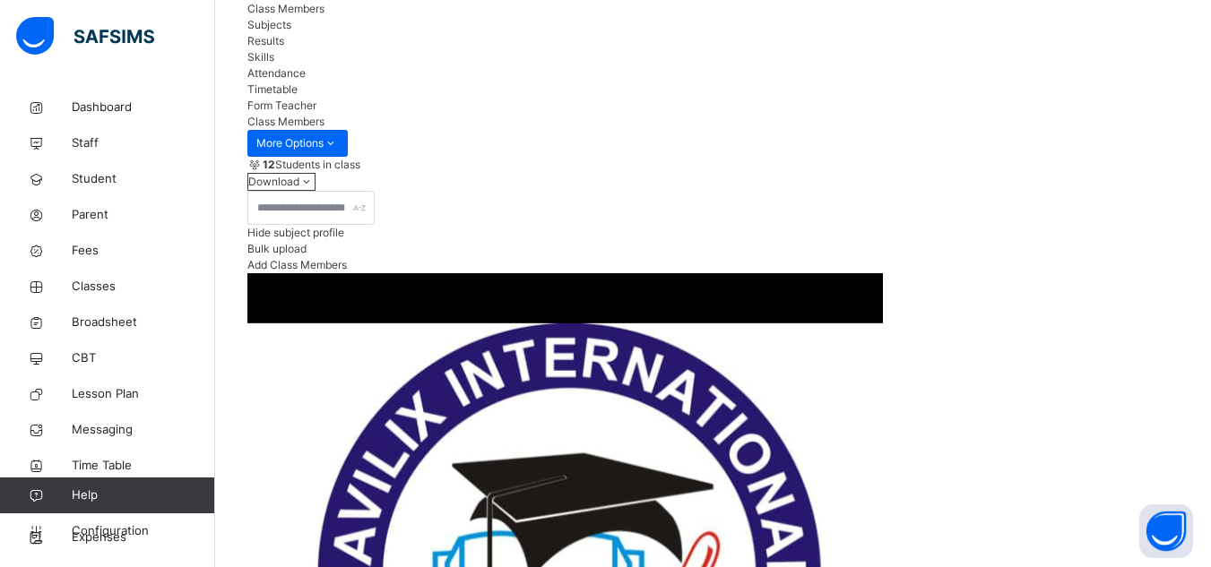  I want to click on span: Parent, so click(143, 215).